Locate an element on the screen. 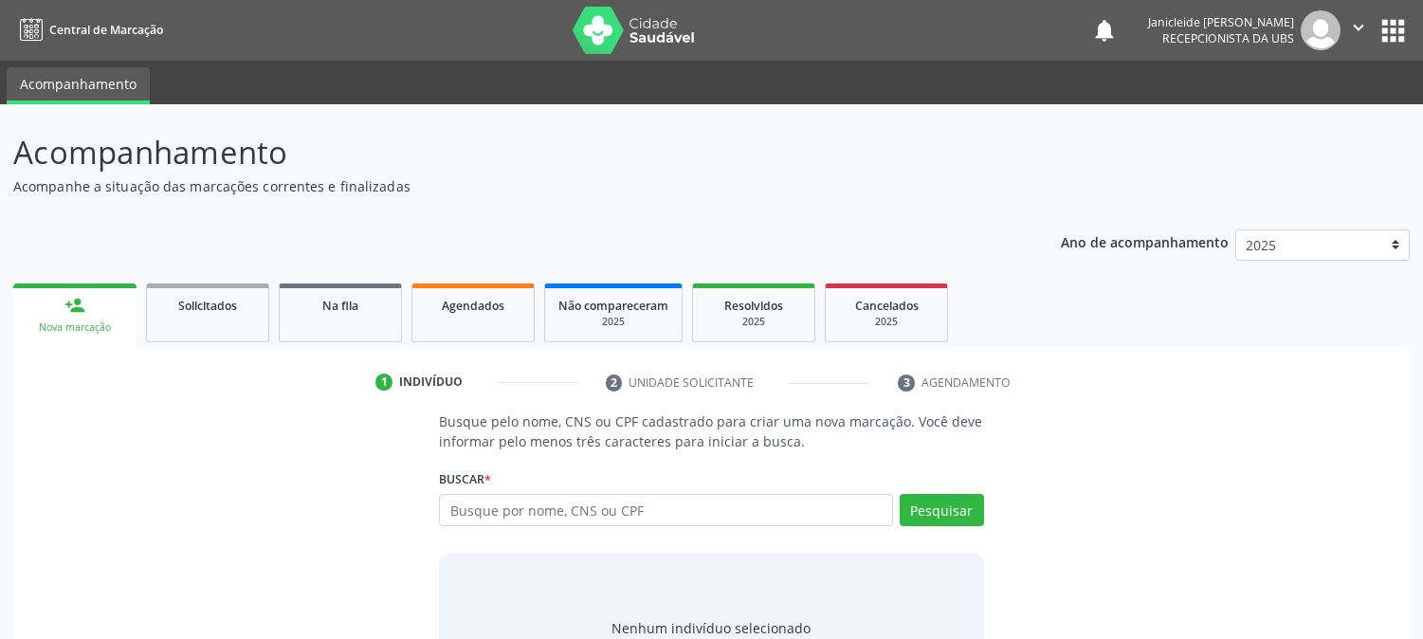 The height and width of the screenshot is (639, 1423). span: Na fila is located at coordinates (340, 305).